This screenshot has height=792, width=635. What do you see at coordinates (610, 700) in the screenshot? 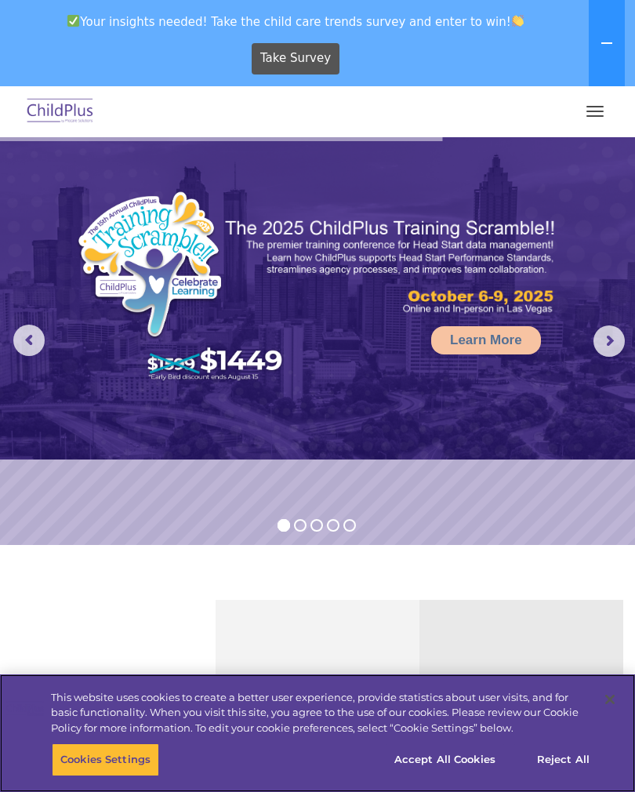
I see `button: Close` at bounding box center [610, 700].